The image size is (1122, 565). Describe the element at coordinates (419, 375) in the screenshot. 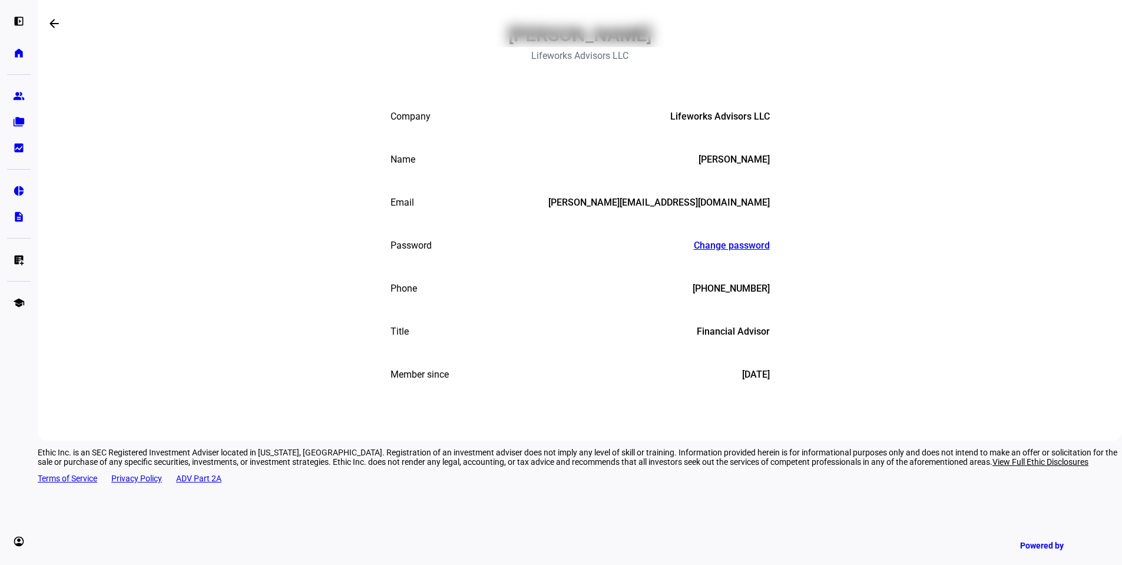

I see `div: Member since` at that location.